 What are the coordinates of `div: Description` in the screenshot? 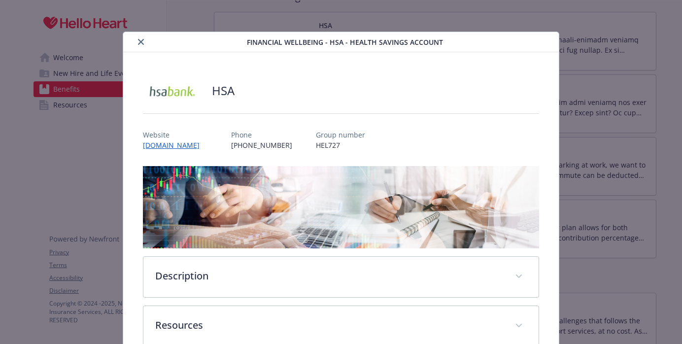 It's located at (341, 277).